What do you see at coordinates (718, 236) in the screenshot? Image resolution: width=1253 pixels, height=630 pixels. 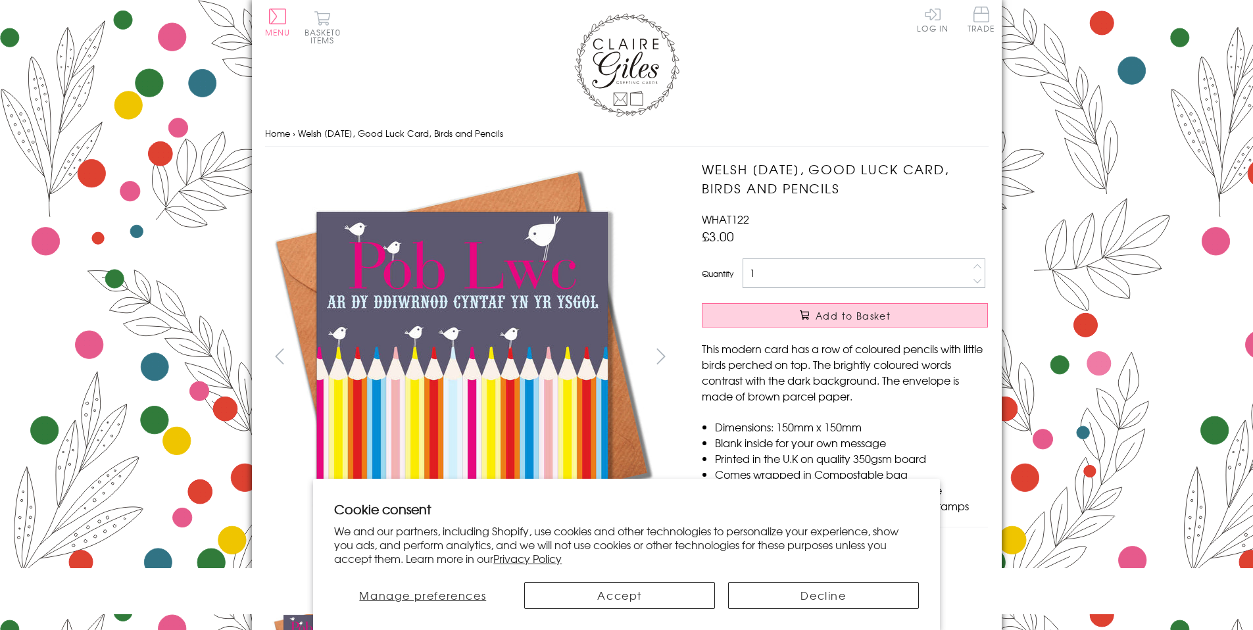 I see `span: £3.00` at bounding box center [718, 236].